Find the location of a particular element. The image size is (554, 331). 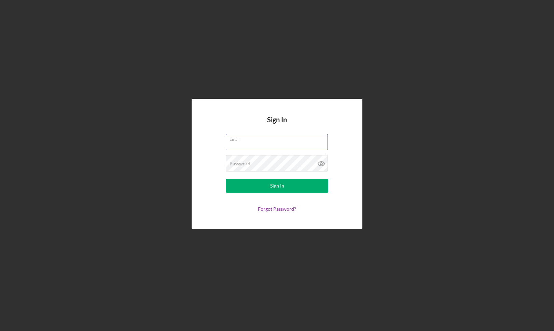

a: Forgot Password? is located at coordinates (277, 209).